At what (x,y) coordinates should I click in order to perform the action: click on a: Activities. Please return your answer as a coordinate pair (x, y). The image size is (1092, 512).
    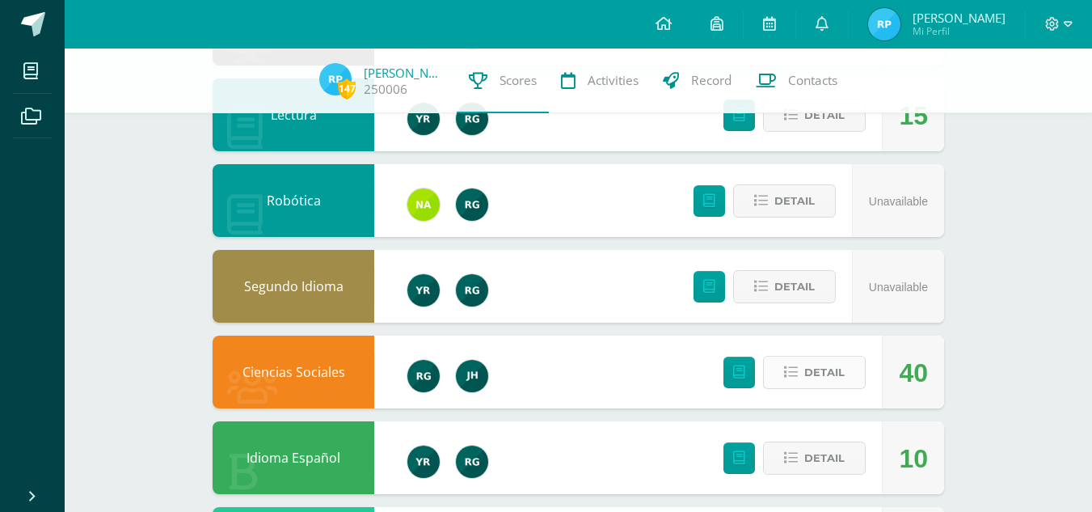
    Looking at the image, I should click on (600, 81).